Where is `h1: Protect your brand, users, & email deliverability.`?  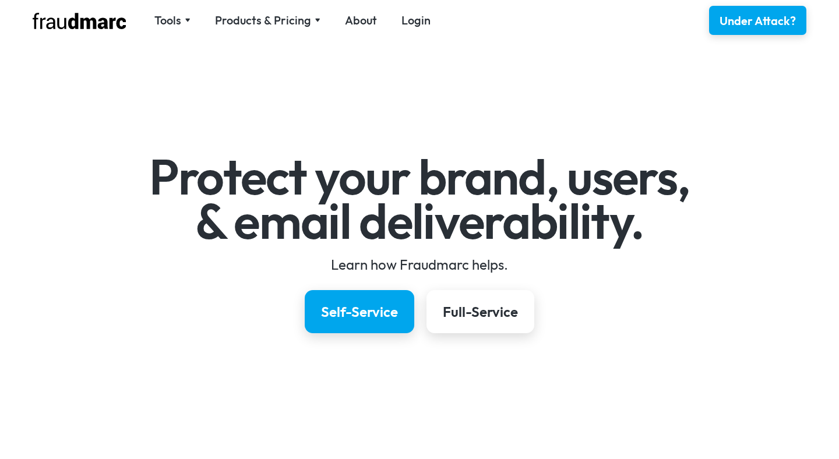
h1: Protect your brand, users, & email deliverability. is located at coordinates (420, 199).